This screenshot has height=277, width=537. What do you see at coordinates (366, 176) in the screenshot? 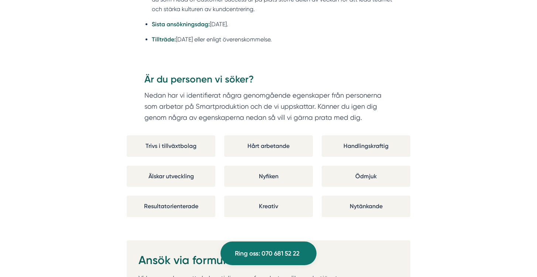
I see `div: Ödmjuk` at bounding box center [366, 176].